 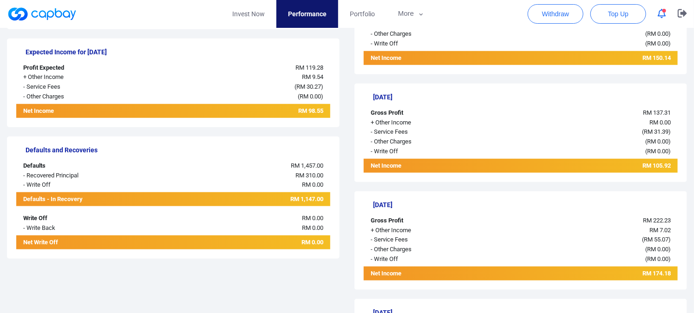 I want to click on div: Write Off, so click(x=82, y=218).